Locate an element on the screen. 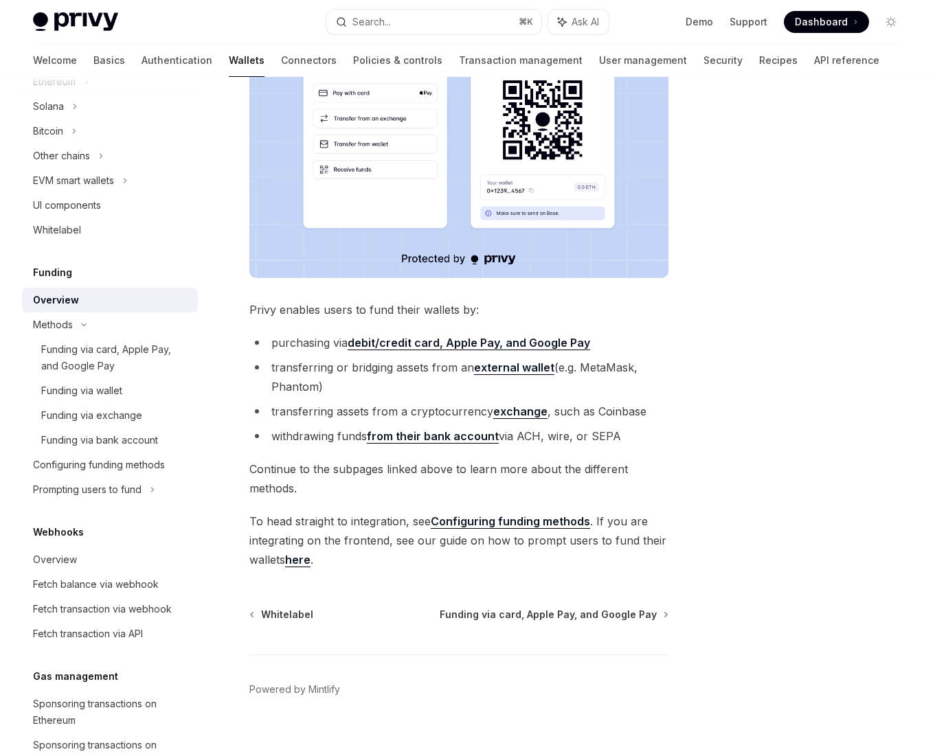 Image resolution: width=935 pixels, height=754 pixels. div: Solana is located at coordinates (48, 106).